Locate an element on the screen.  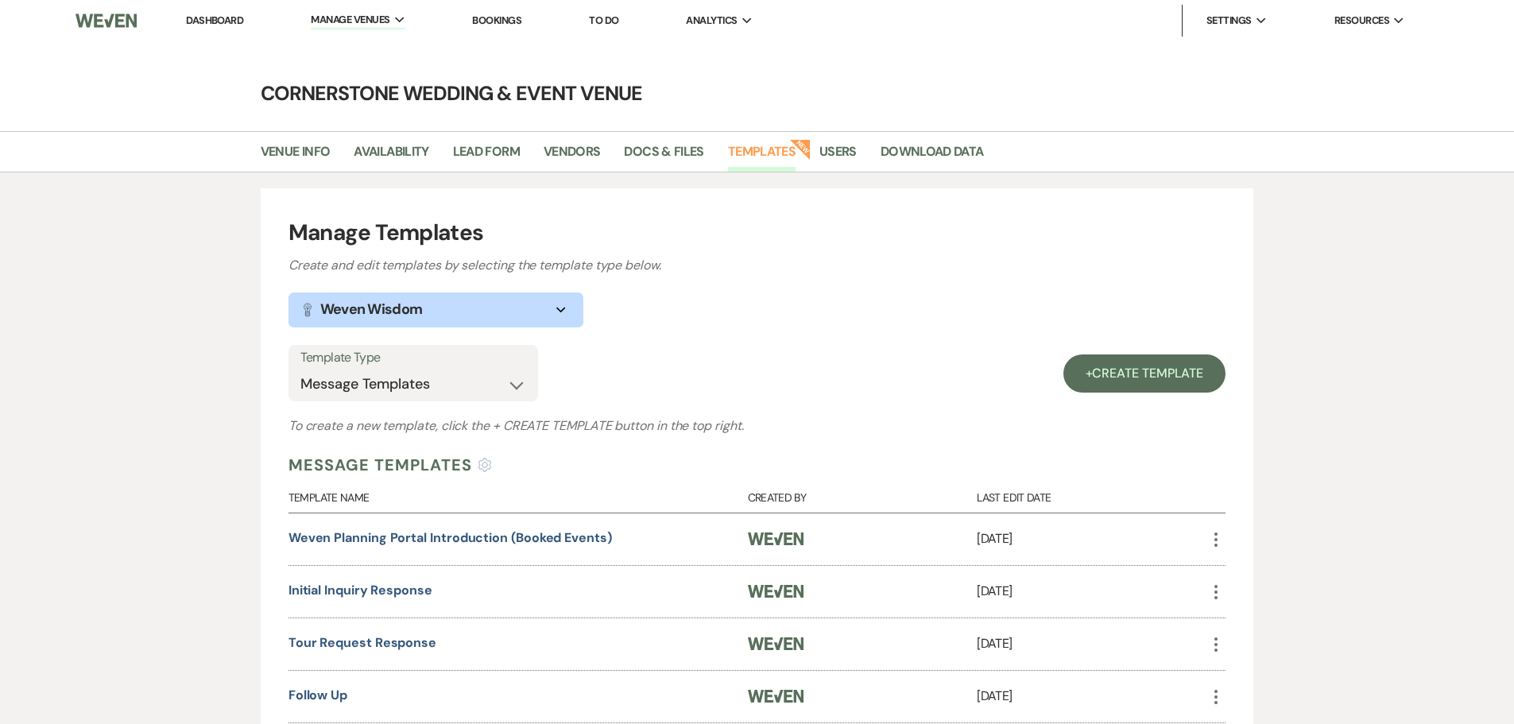
span: Settings is located at coordinates (1229, 21).